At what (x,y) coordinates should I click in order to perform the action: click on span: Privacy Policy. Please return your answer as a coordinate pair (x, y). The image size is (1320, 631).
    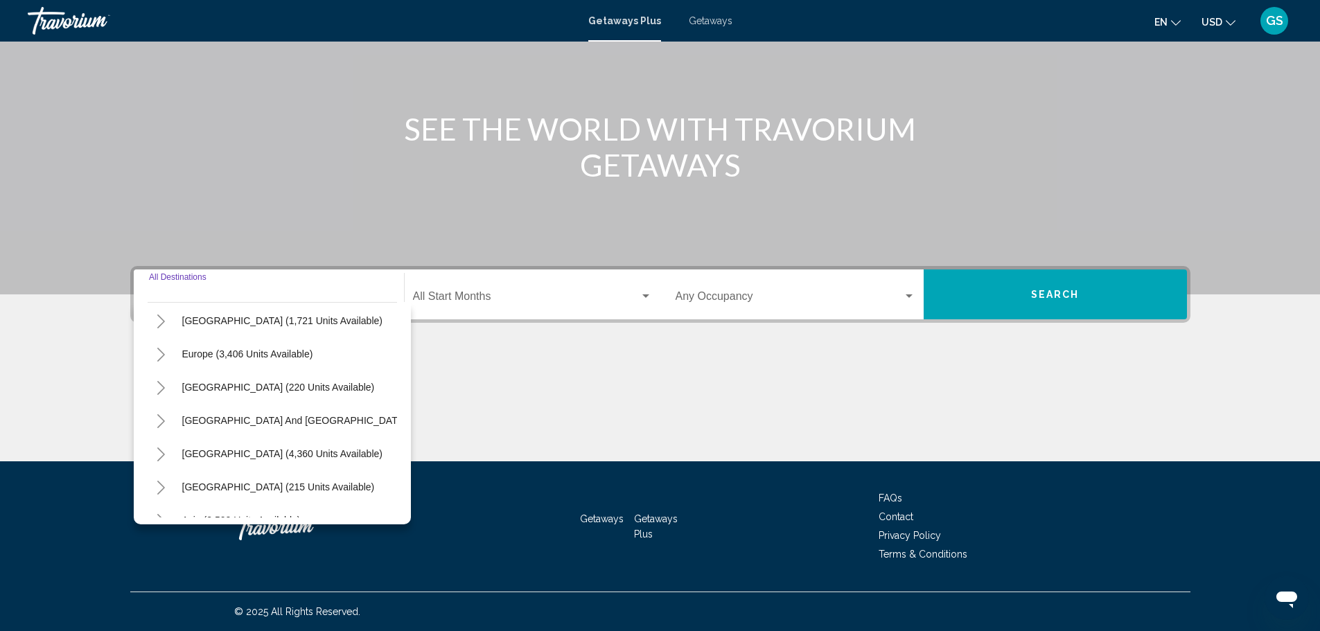
    Looking at the image, I should click on (910, 536).